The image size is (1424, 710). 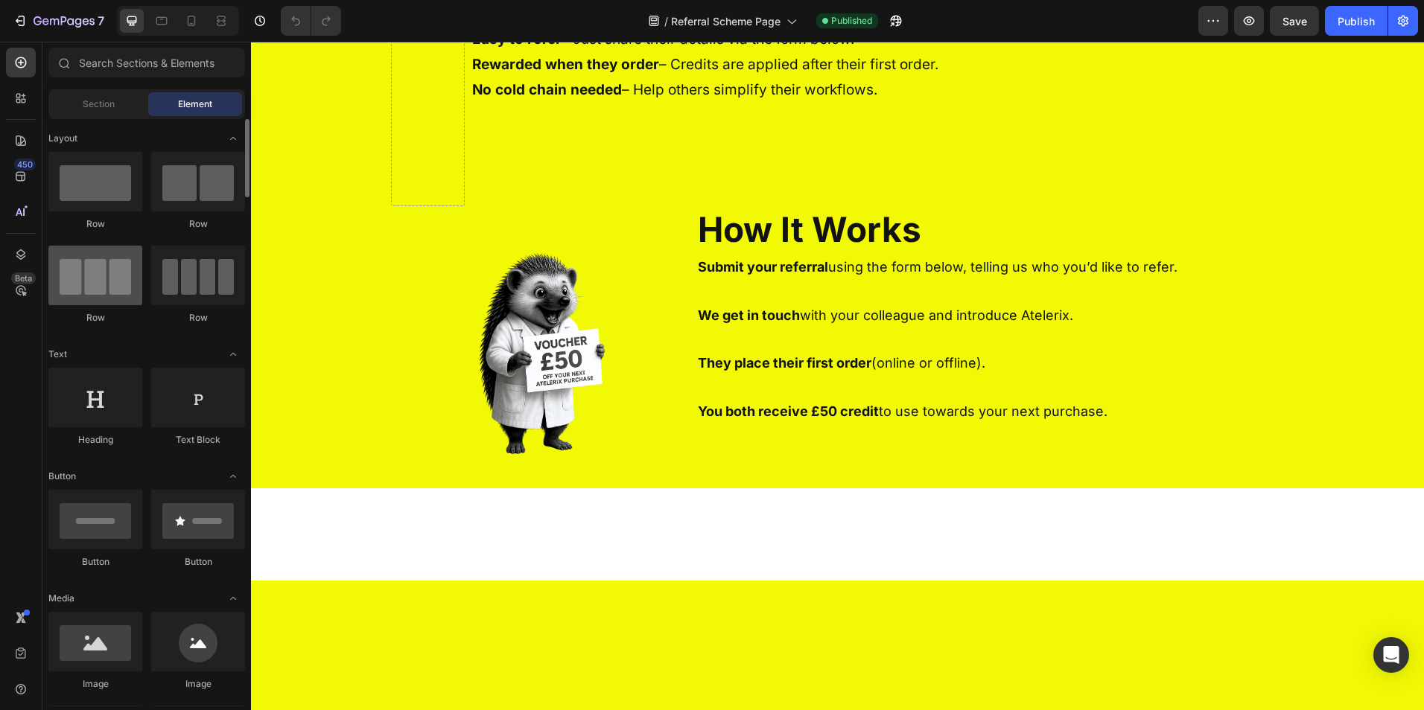 What do you see at coordinates (1356, 21) in the screenshot?
I see `button: Publish` at bounding box center [1356, 21].